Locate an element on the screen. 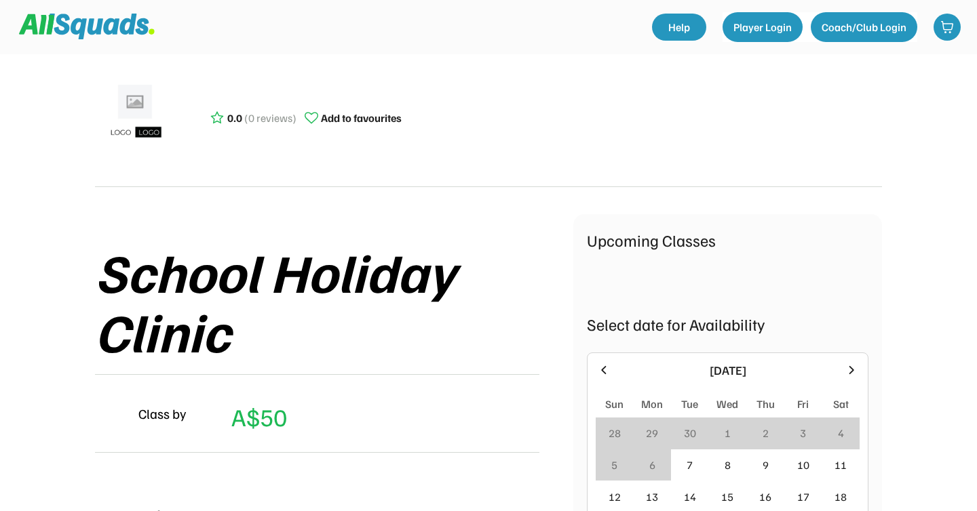  div: School Holiday Clinic is located at coordinates (334, 301).